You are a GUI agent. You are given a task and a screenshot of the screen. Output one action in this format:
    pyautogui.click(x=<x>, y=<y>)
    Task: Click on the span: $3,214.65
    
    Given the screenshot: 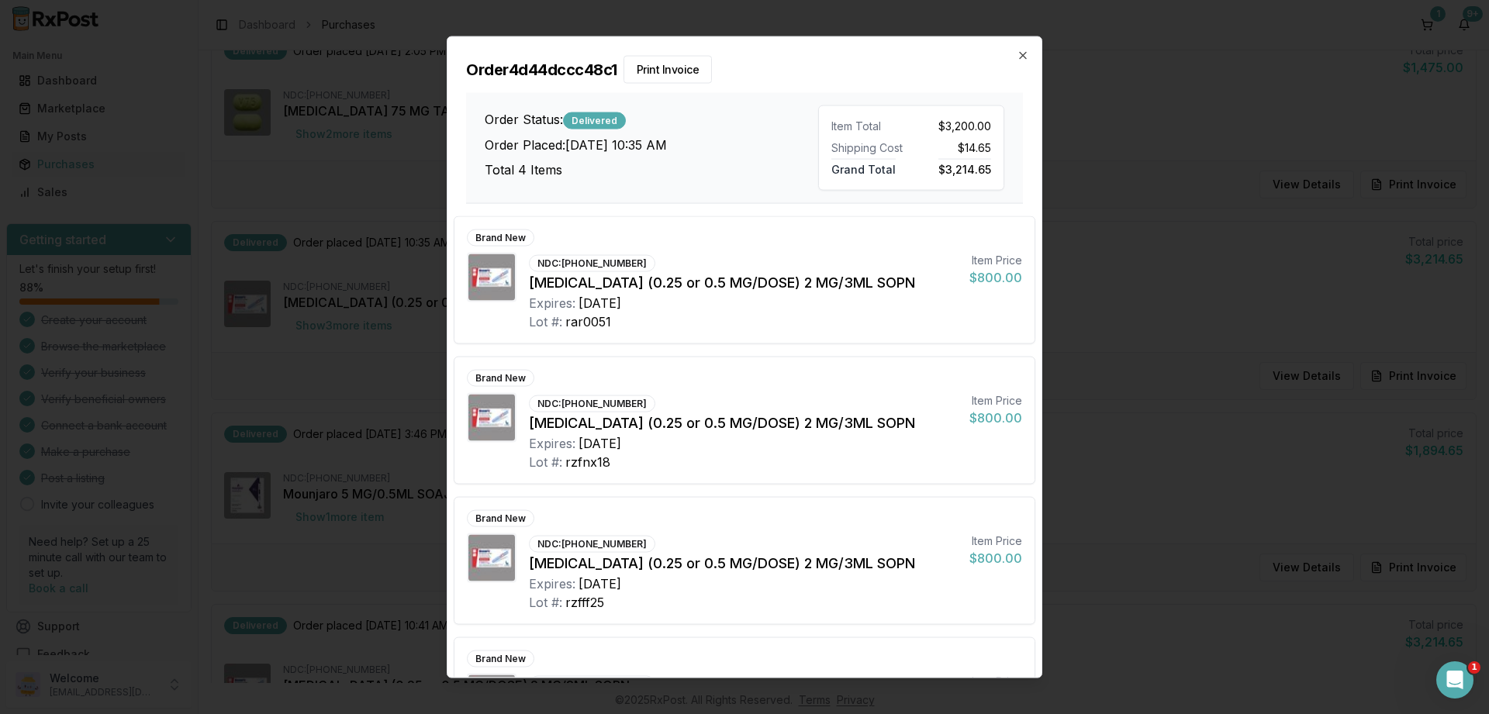 What is the action you would take?
    pyautogui.click(x=965, y=167)
    